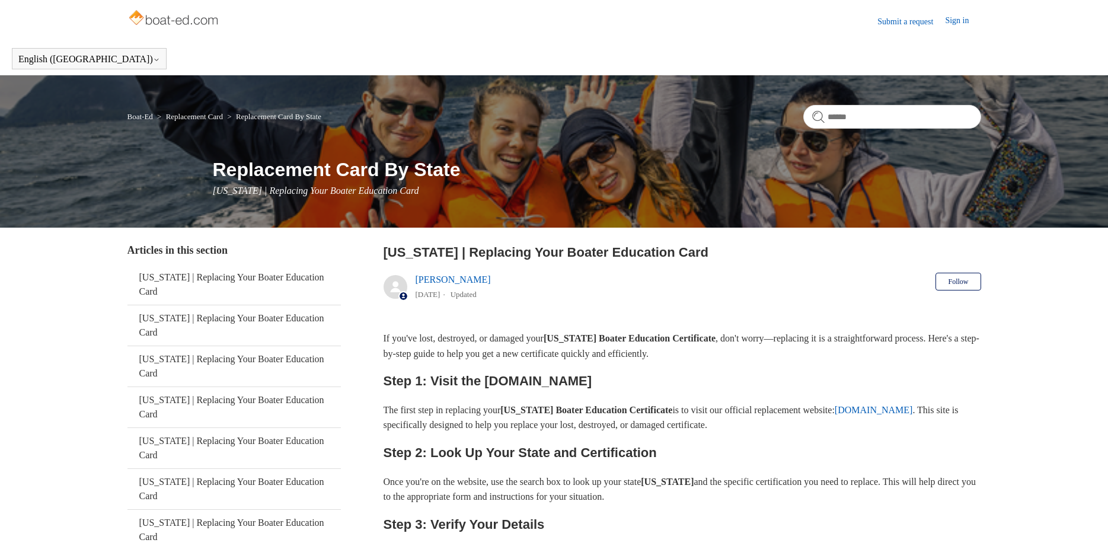 The width and height of the screenshot is (1108, 546). I want to click on div: Live chat, so click(1084, 522).